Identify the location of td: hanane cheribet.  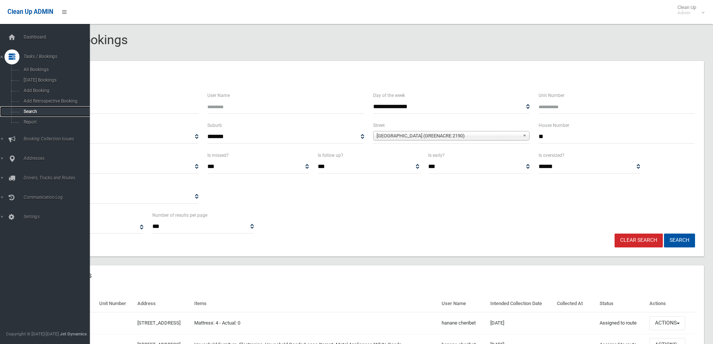
(463, 323).